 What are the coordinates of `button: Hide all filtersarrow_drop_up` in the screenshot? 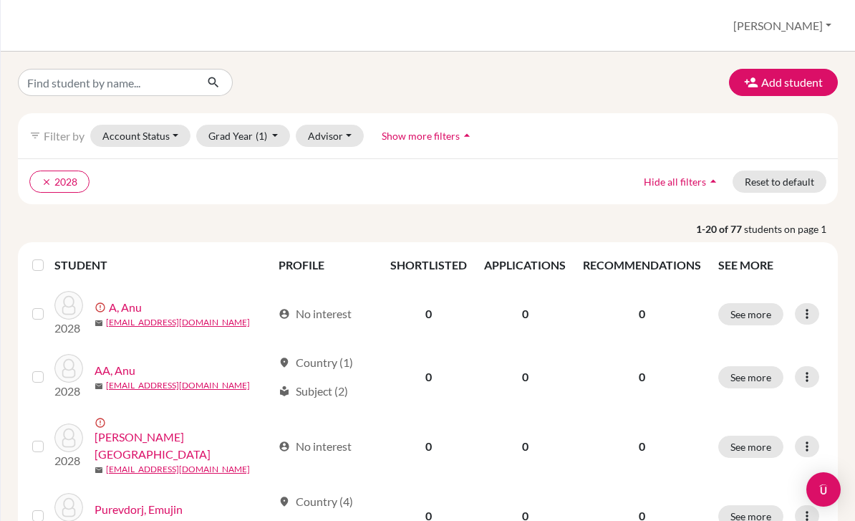 It's located at (682, 181).